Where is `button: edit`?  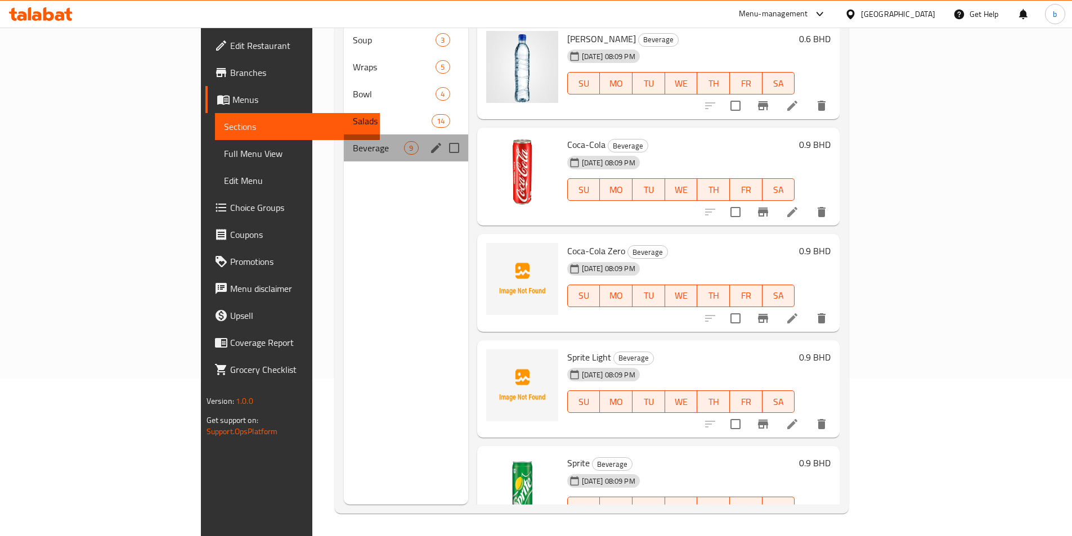 button: edit is located at coordinates (436, 148).